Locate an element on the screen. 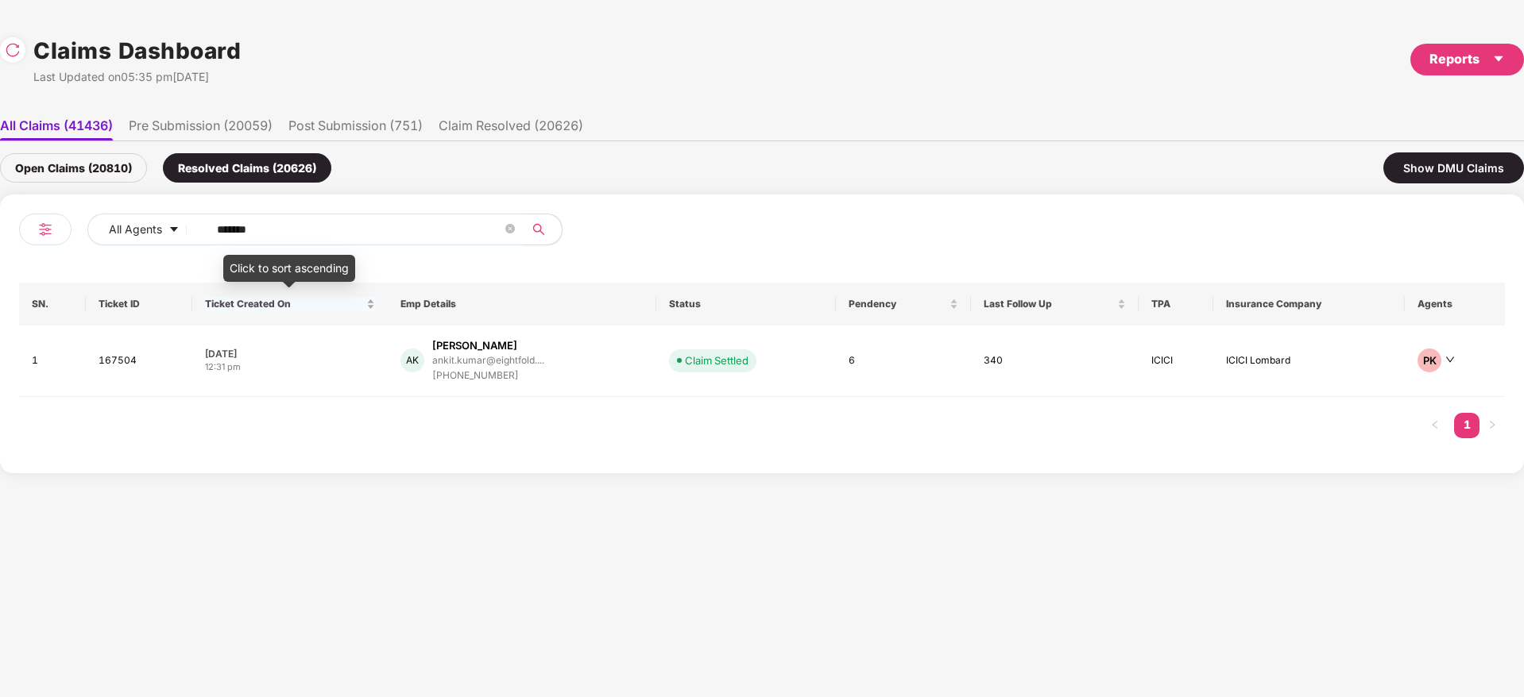 The height and width of the screenshot is (697, 1524). div: Click to sort ascending is located at coordinates (289, 269).